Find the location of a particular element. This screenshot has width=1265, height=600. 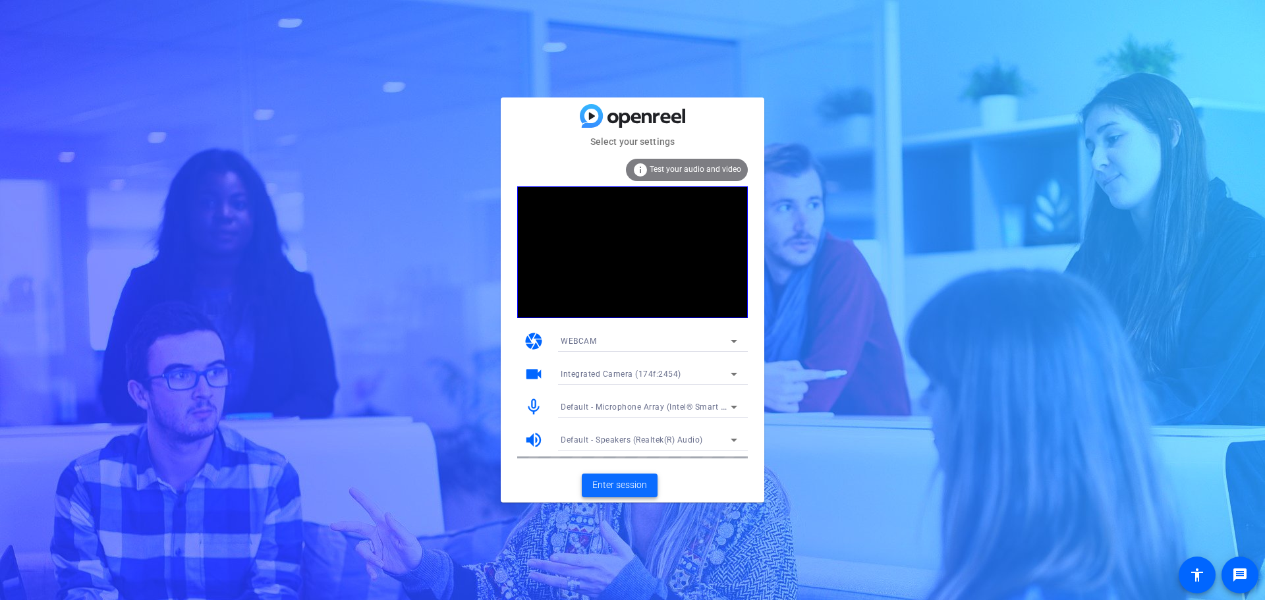

button: Enter session is located at coordinates (619, 486).